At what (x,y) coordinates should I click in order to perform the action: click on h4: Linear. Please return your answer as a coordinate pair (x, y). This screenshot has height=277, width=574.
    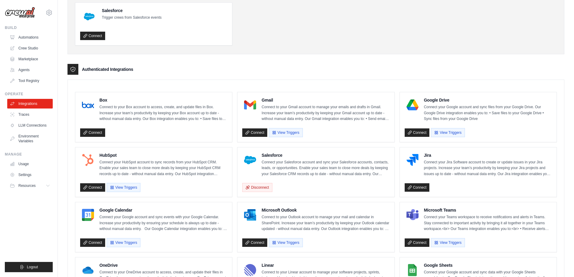
    Looking at the image, I should click on (326, 265).